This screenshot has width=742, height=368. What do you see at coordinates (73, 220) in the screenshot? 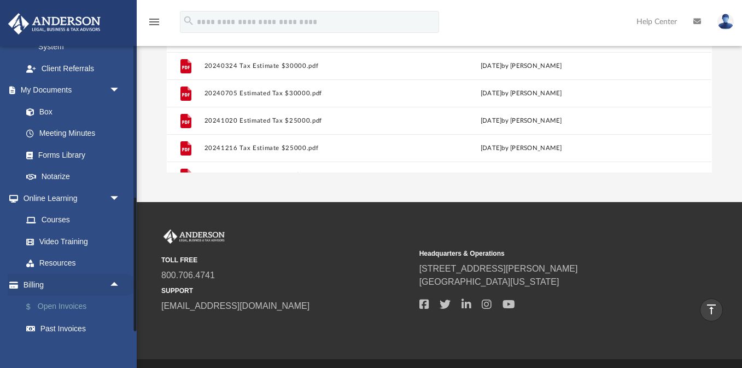
I see `a: Courses` at bounding box center [73, 220].